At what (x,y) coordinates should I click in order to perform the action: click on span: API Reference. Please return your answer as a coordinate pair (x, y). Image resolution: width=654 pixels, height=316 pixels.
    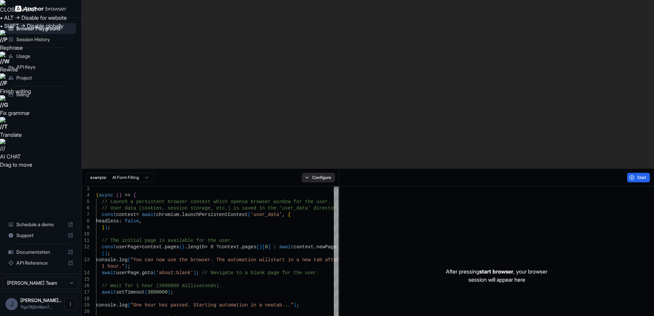
    Looking at the image, I should click on (41, 263).